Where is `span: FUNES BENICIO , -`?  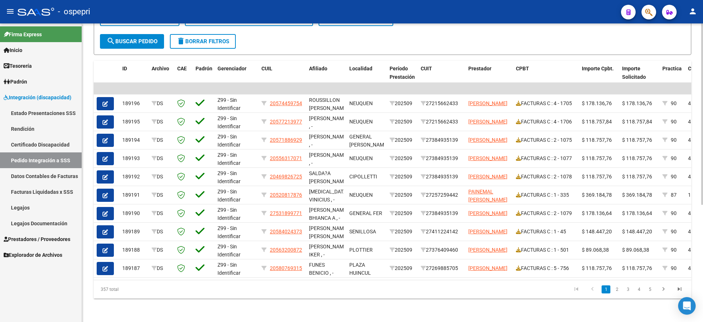
span: FUNES BENICIO , - is located at coordinates (321, 269).